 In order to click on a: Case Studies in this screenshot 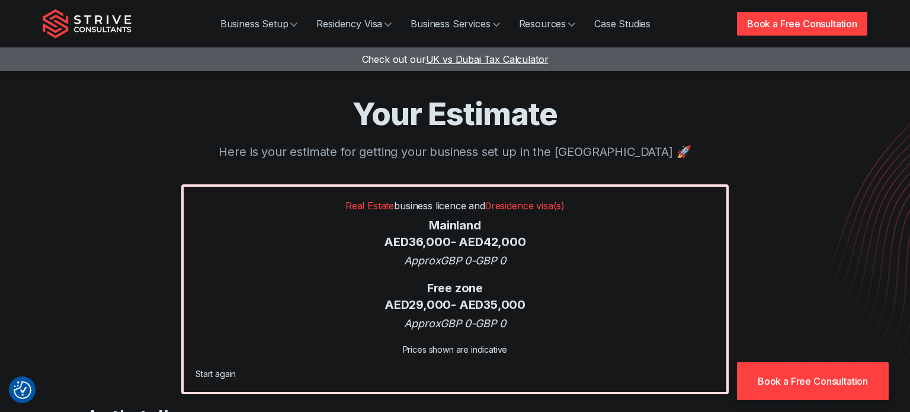, I will do `click(622, 24)`.